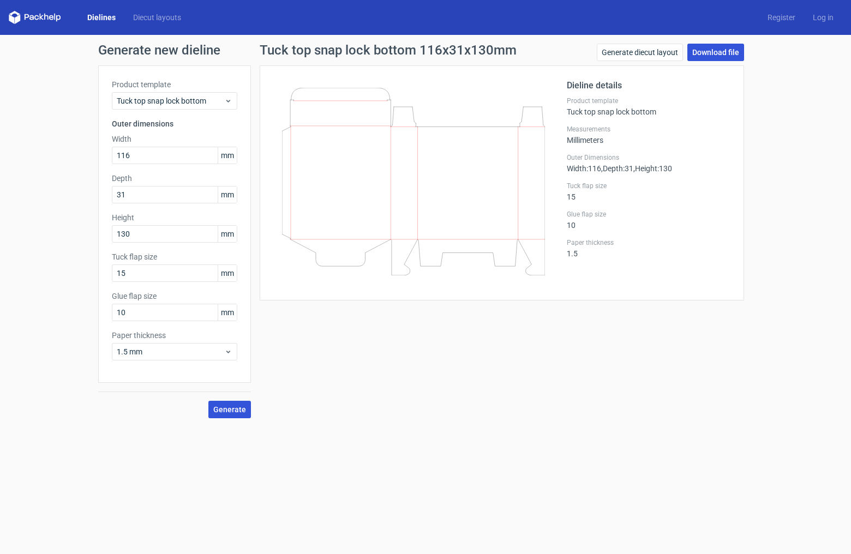 The image size is (851, 554). Describe the element at coordinates (230, 409) in the screenshot. I see `span: Generate` at that location.